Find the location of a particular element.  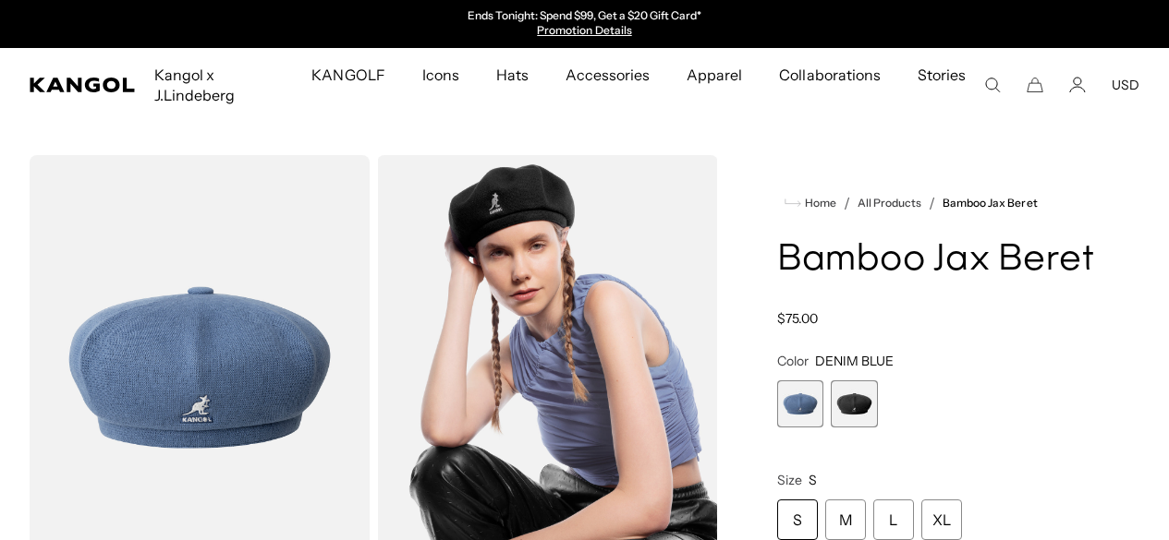

div: M is located at coordinates (845, 520).